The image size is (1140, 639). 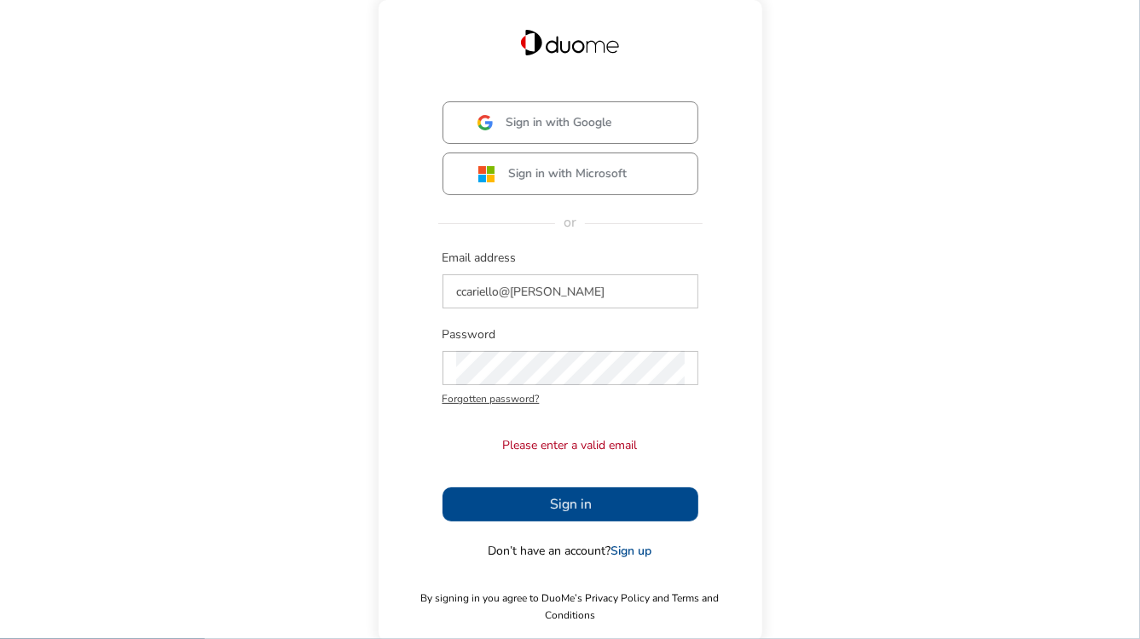 What do you see at coordinates (570, 43) in the screenshot?
I see `img: Duome` at bounding box center [570, 43].